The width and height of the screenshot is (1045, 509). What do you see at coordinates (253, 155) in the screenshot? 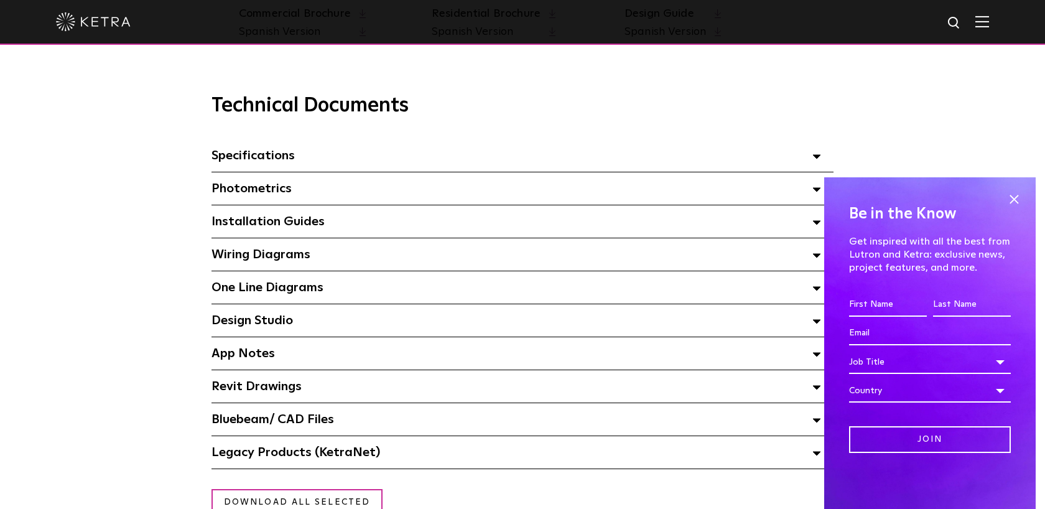
I see `span: Specifications` at bounding box center [253, 155].